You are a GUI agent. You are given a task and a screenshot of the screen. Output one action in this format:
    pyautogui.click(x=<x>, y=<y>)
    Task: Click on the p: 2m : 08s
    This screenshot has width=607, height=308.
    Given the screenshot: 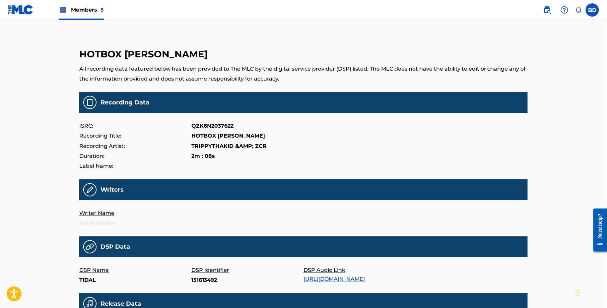 What is the action you would take?
    pyautogui.click(x=203, y=156)
    